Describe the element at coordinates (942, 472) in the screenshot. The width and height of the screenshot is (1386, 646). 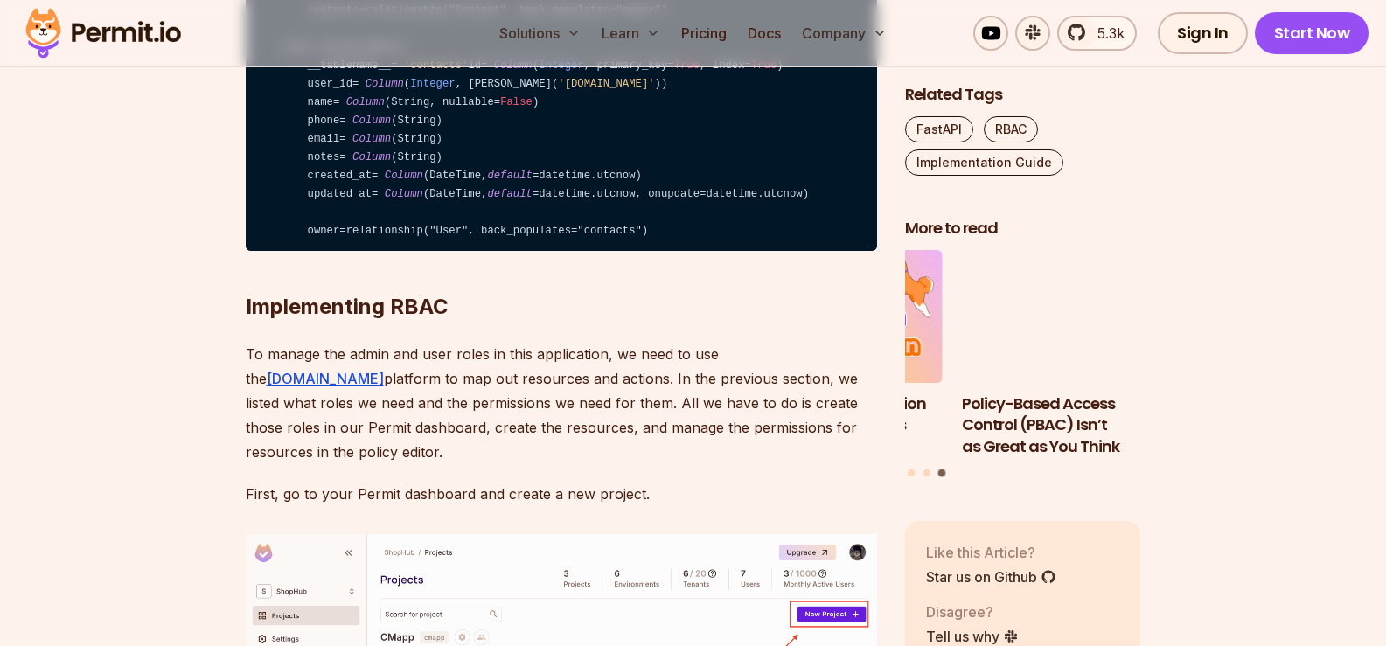
I see `button: Go to slide 3` at that location.